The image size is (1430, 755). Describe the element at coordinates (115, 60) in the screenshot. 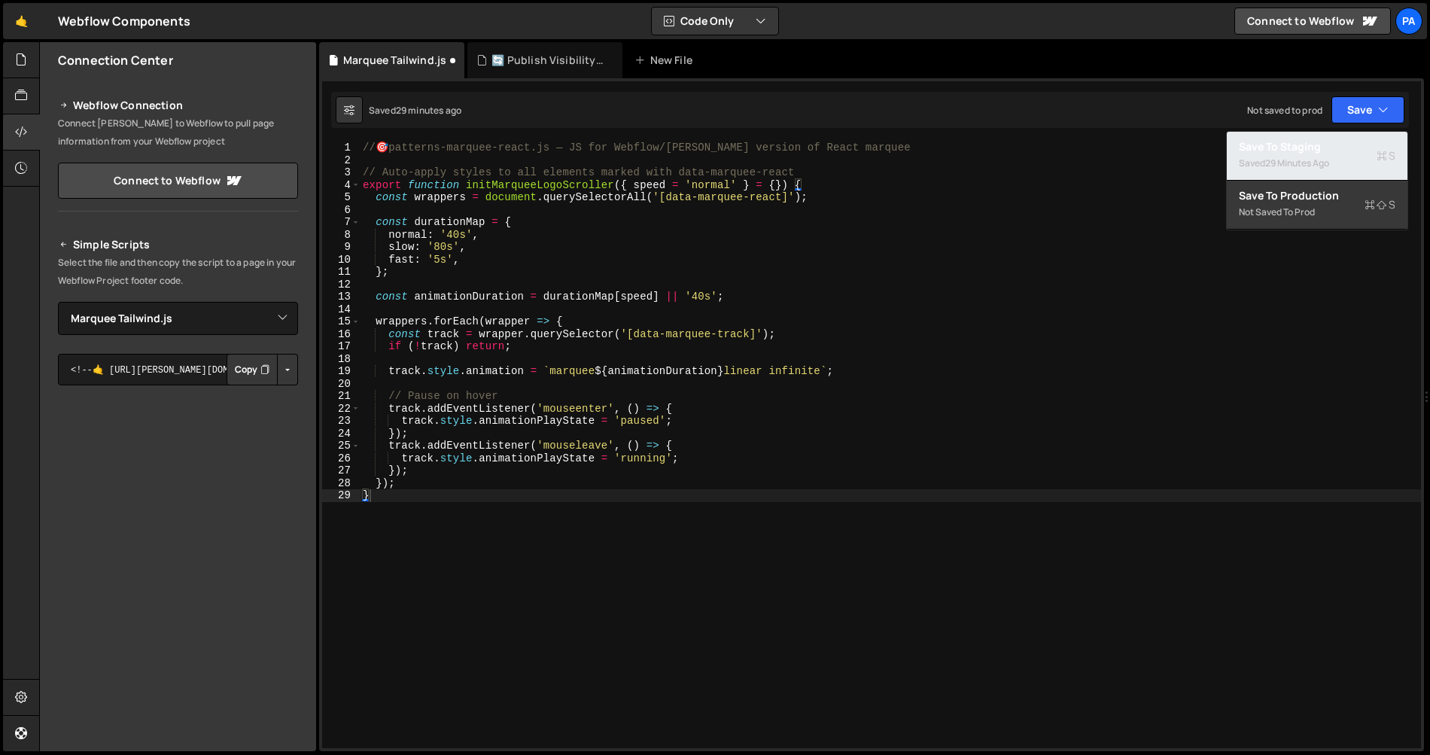

I see `h2: Connection Center` at that location.